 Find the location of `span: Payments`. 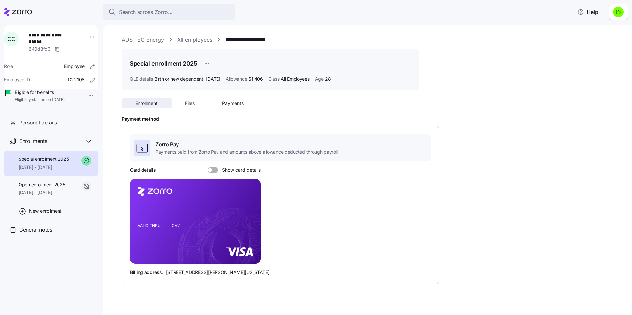

span: Payments is located at coordinates (233, 103).